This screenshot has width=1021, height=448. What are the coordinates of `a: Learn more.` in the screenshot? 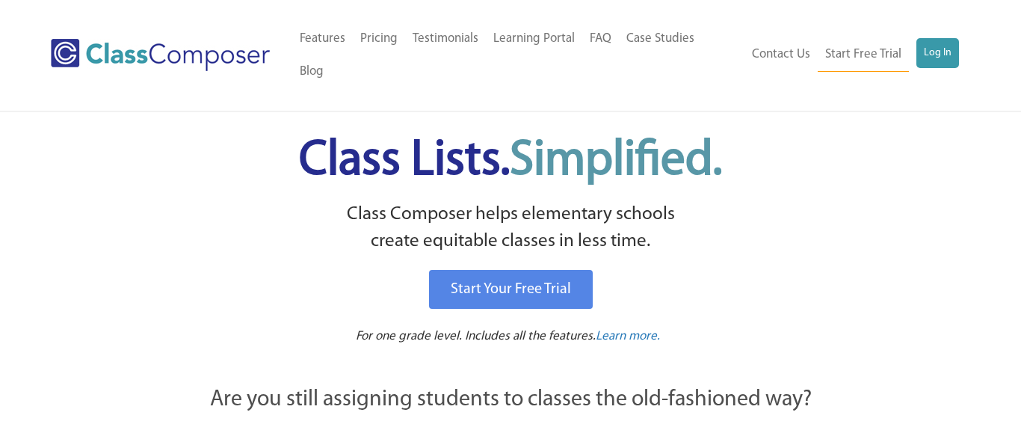 It's located at (628, 336).